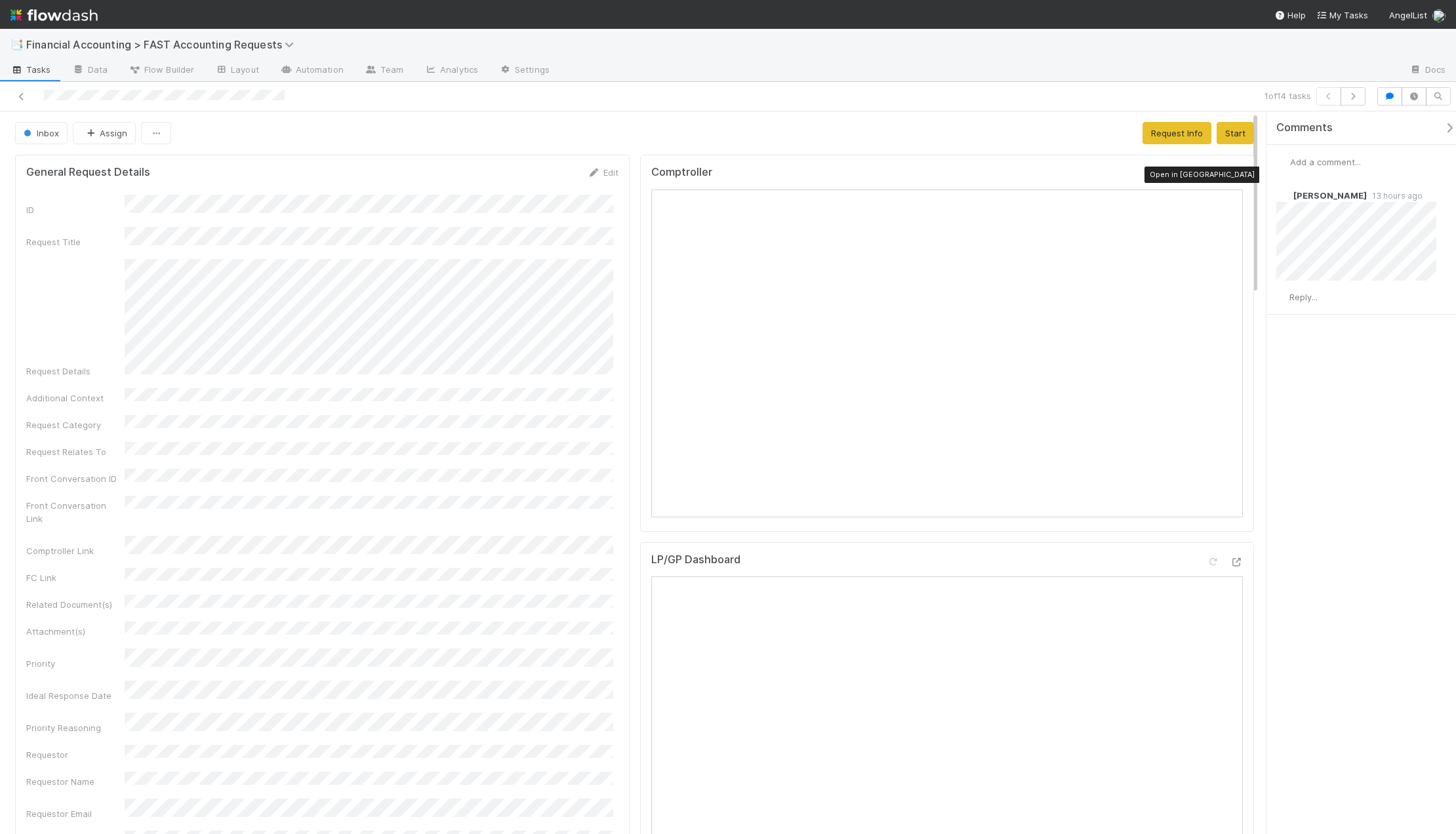 This screenshot has height=834, width=1456. I want to click on button: Start, so click(1234, 133).